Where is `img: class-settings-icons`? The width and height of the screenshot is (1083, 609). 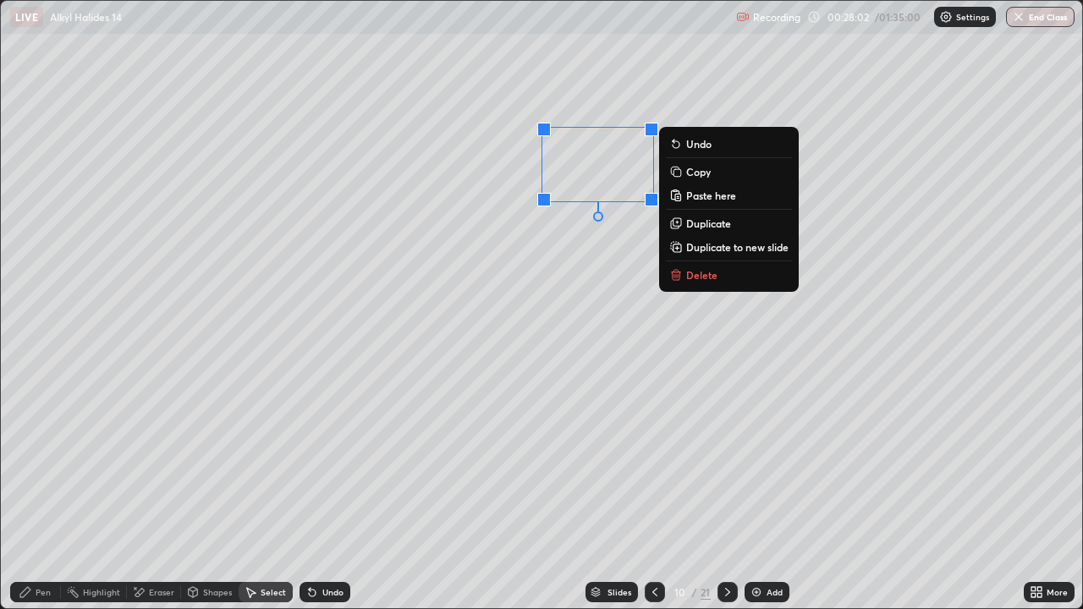 img: class-settings-icons is located at coordinates (946, 17).